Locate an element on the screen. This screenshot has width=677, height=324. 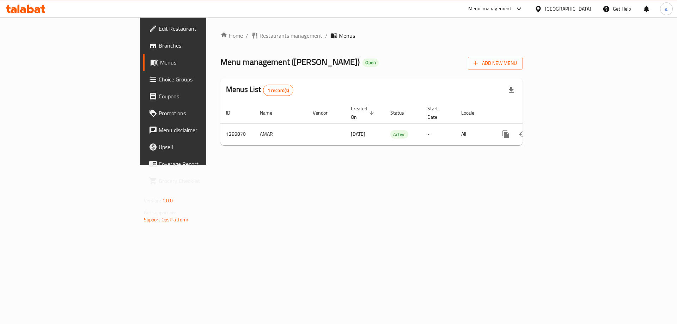
span: 1.0.0 is located at coordinates (167, 201).